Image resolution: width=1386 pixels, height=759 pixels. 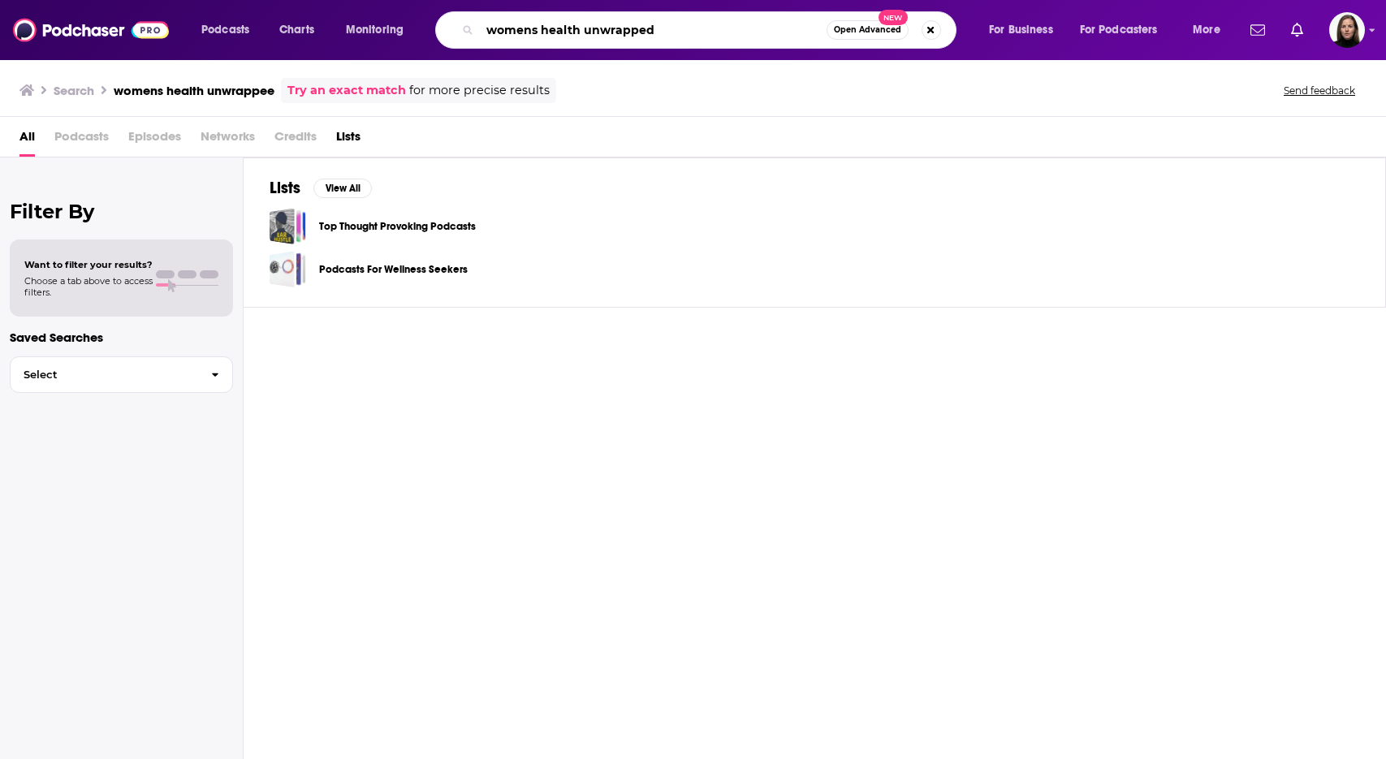 What do you see at coordinates (227, 140) in the screenshot?
I see `span: Networks` at bounding box center [227, 140].